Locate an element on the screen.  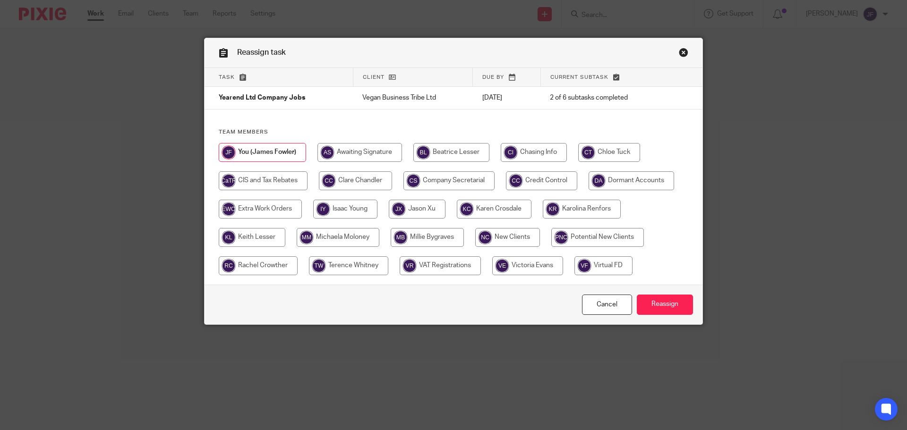
td: 2 of 6 subtasks completed is located at coordinates (603, 98).